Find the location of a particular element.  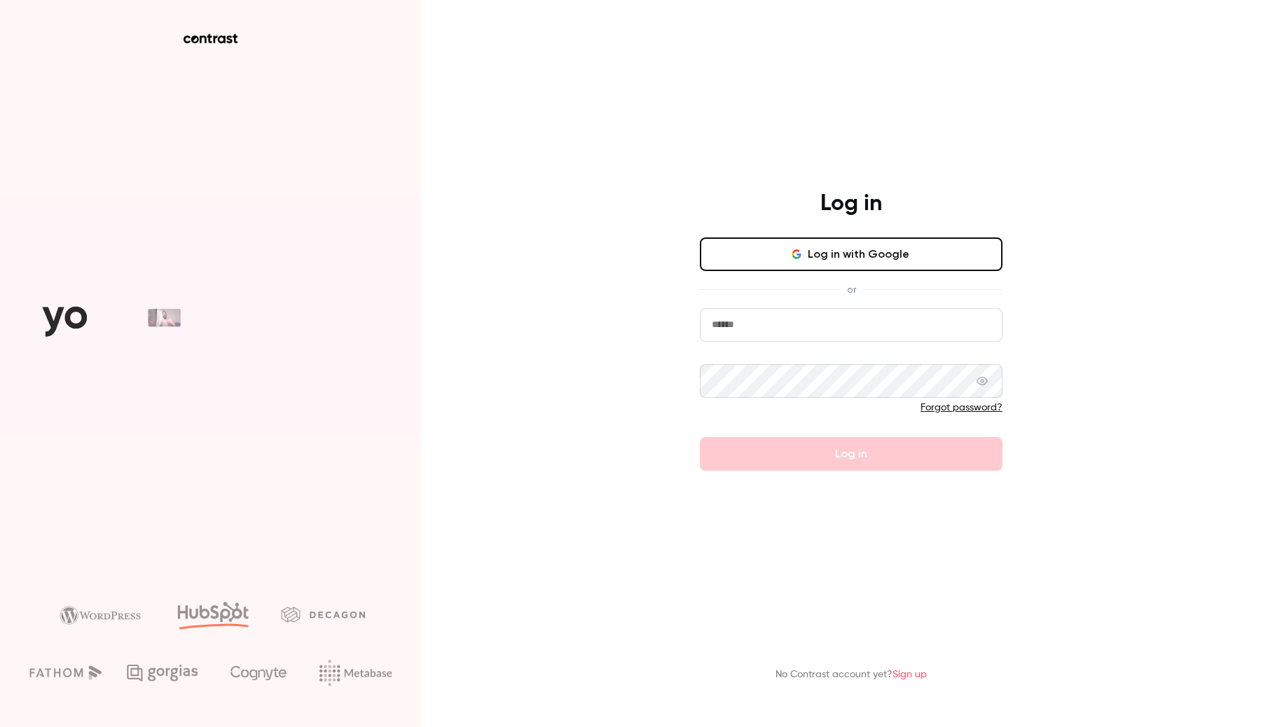

img: decagon is located at coordinates (323, 615).